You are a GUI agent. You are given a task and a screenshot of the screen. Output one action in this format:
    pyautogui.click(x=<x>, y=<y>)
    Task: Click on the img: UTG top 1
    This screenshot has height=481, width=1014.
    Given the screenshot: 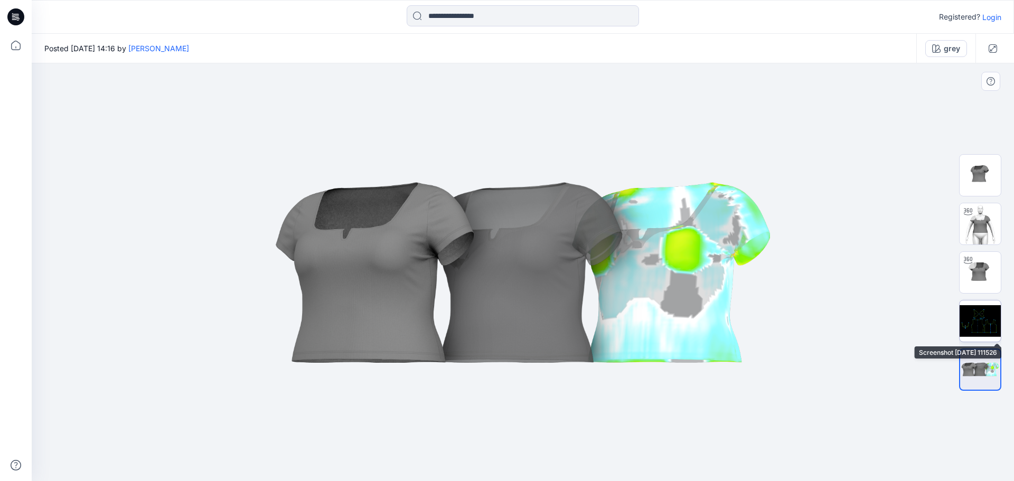 What is the action you would take?
    pyautogui.click(x=980, y=175)
    